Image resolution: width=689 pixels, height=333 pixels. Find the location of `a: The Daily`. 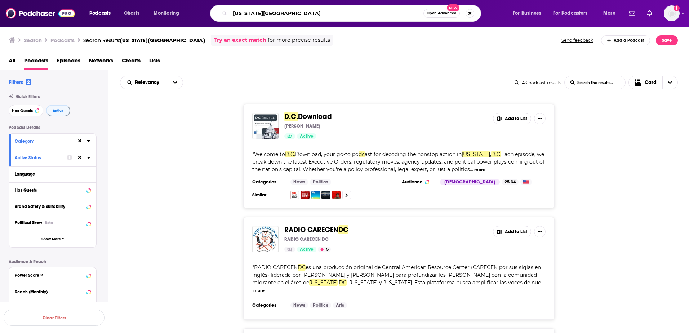

a: The Daily is located at coordinates (316, 195).